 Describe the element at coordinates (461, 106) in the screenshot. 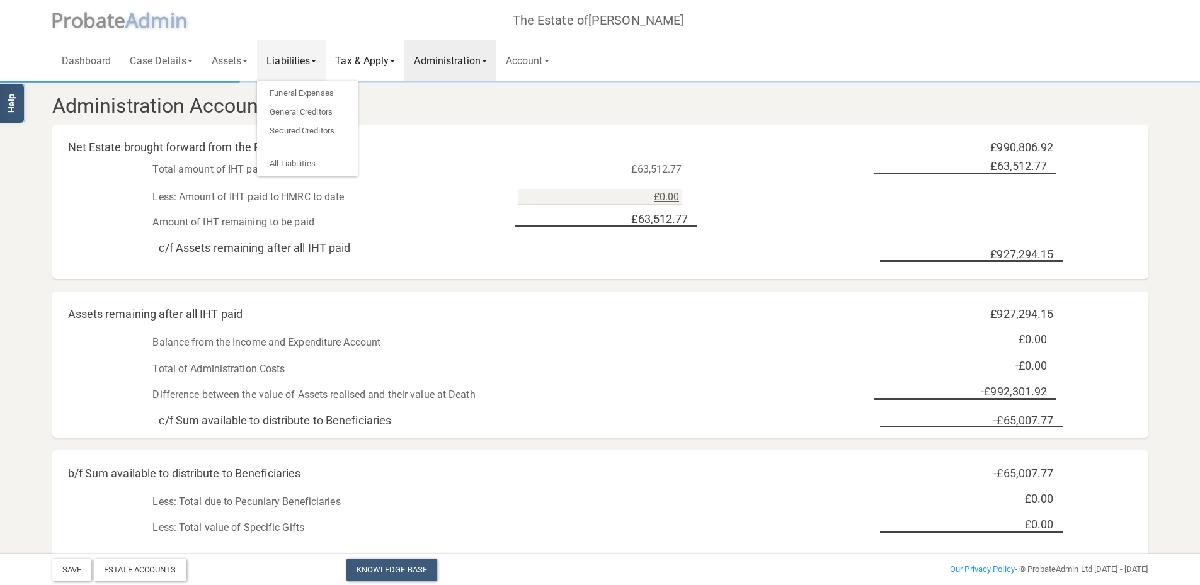

I see `h3: Administration Account` at that location.